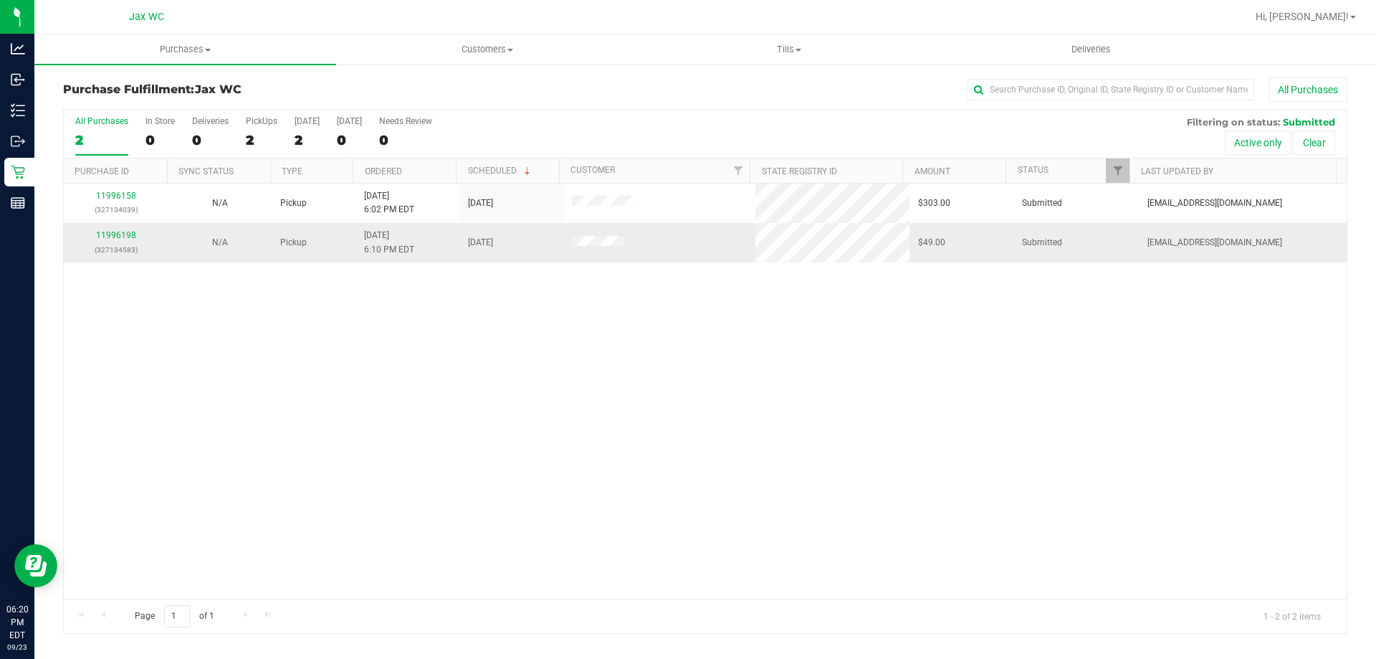  What do you see at coordinates (1091, 49) in the screenshot?
I see `a: Deliveries` at bounding box center [1091, 49].